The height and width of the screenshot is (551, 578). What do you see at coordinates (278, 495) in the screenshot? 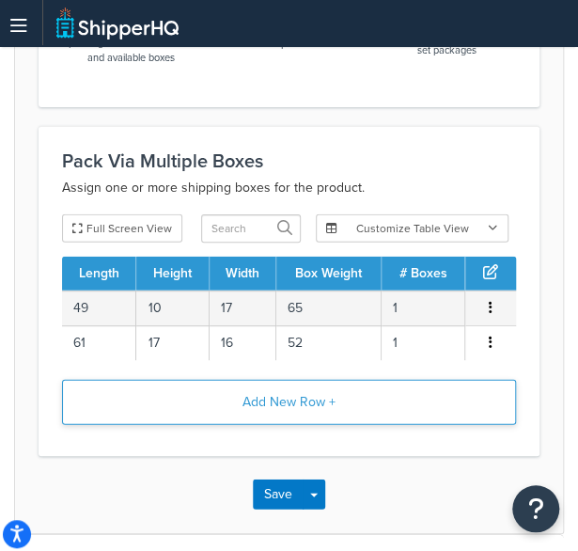
I see `button: Save` at bounding box center [278, 495].